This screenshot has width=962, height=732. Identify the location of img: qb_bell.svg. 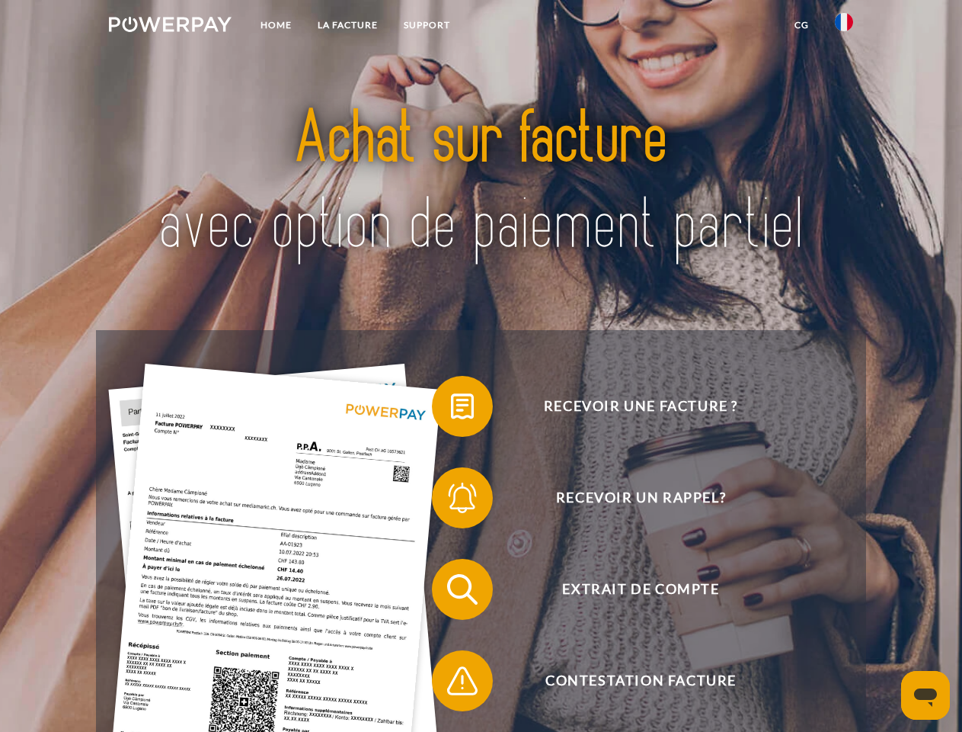
(463, 498).